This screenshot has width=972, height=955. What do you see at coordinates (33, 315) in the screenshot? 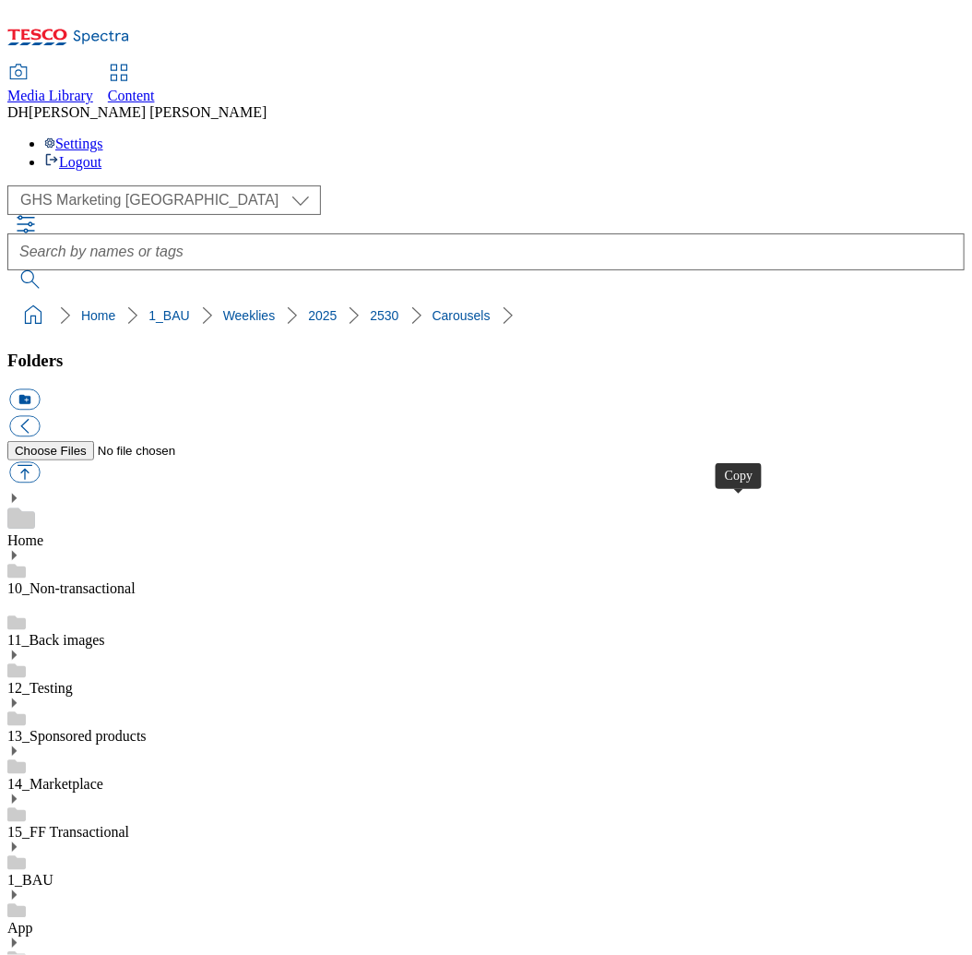
I see `a: home` at bounding box center [33, 315].